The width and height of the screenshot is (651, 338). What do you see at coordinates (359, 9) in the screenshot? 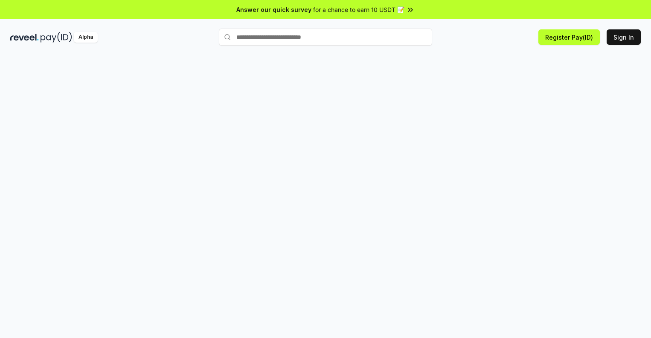
I see `span: for a chance to earn 10 USDT 📝` at bounding box center [359, 9].